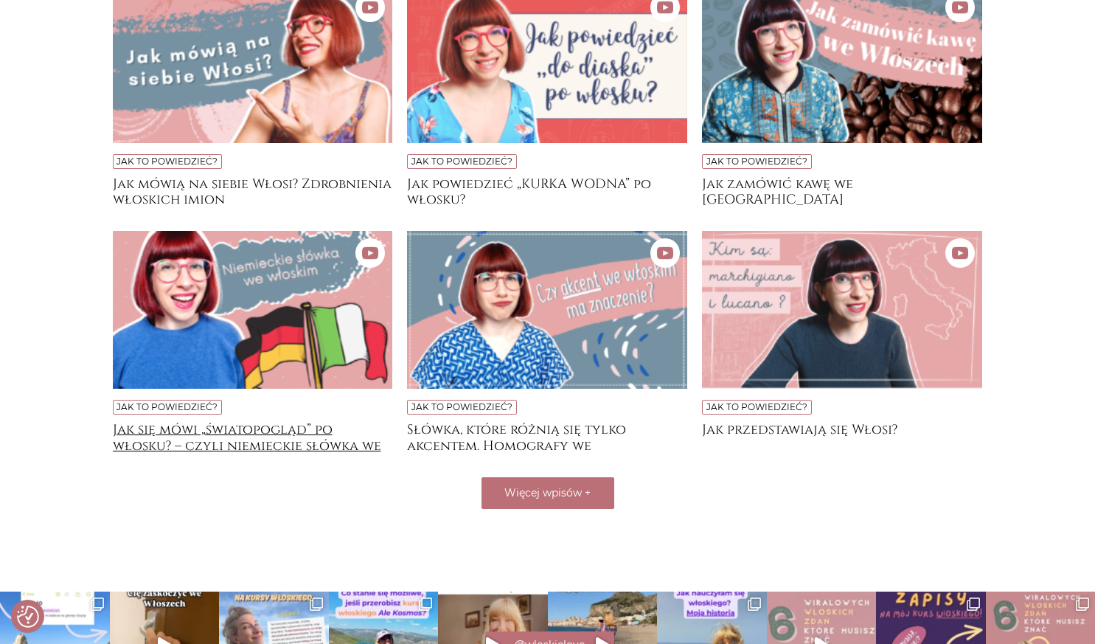 This screenshot has height=644, width=1095. I want to click on button: Preferencje co do zgód, so click(28, 617).